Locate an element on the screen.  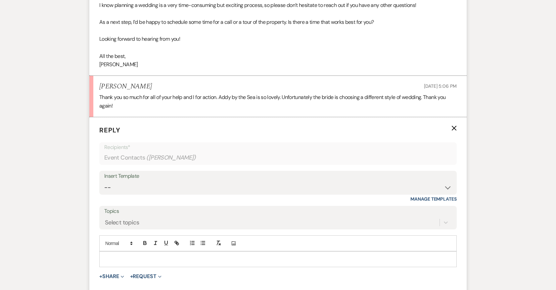
span: Reply is located at coordinates (110, 130).